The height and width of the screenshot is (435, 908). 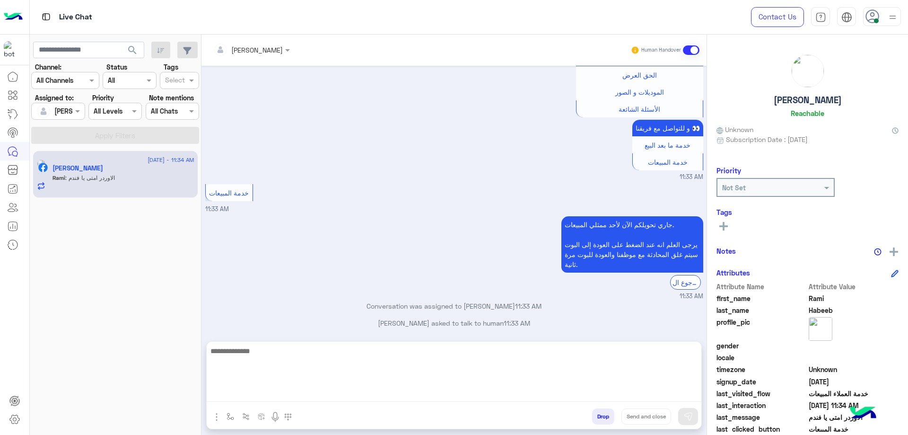 What do you see at coordinates (246, 416) in the screenshot?
I see `button: Trigger scenario` at bounding box center [246, 416].